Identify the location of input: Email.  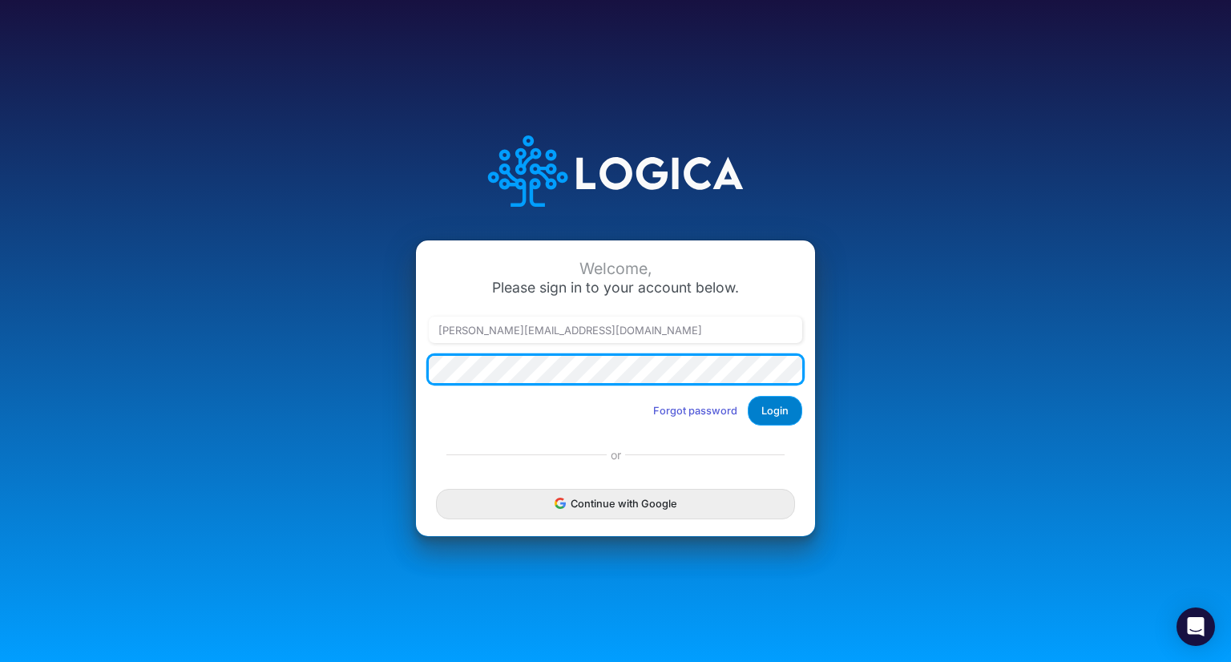
(615, 330).